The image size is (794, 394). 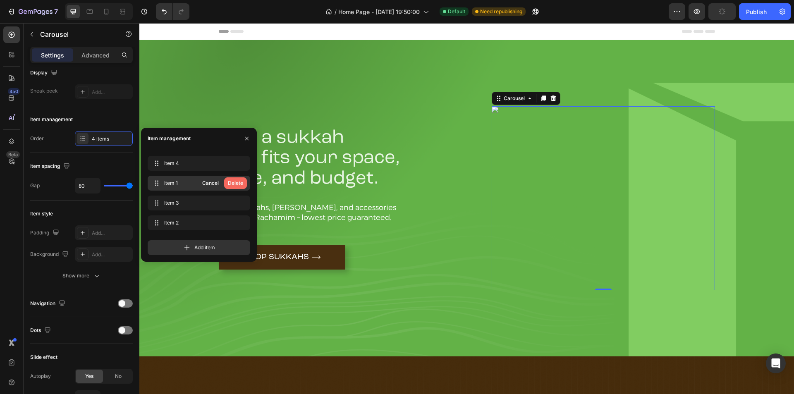 I want to click on div: Gap, so click(x=35, y=186).